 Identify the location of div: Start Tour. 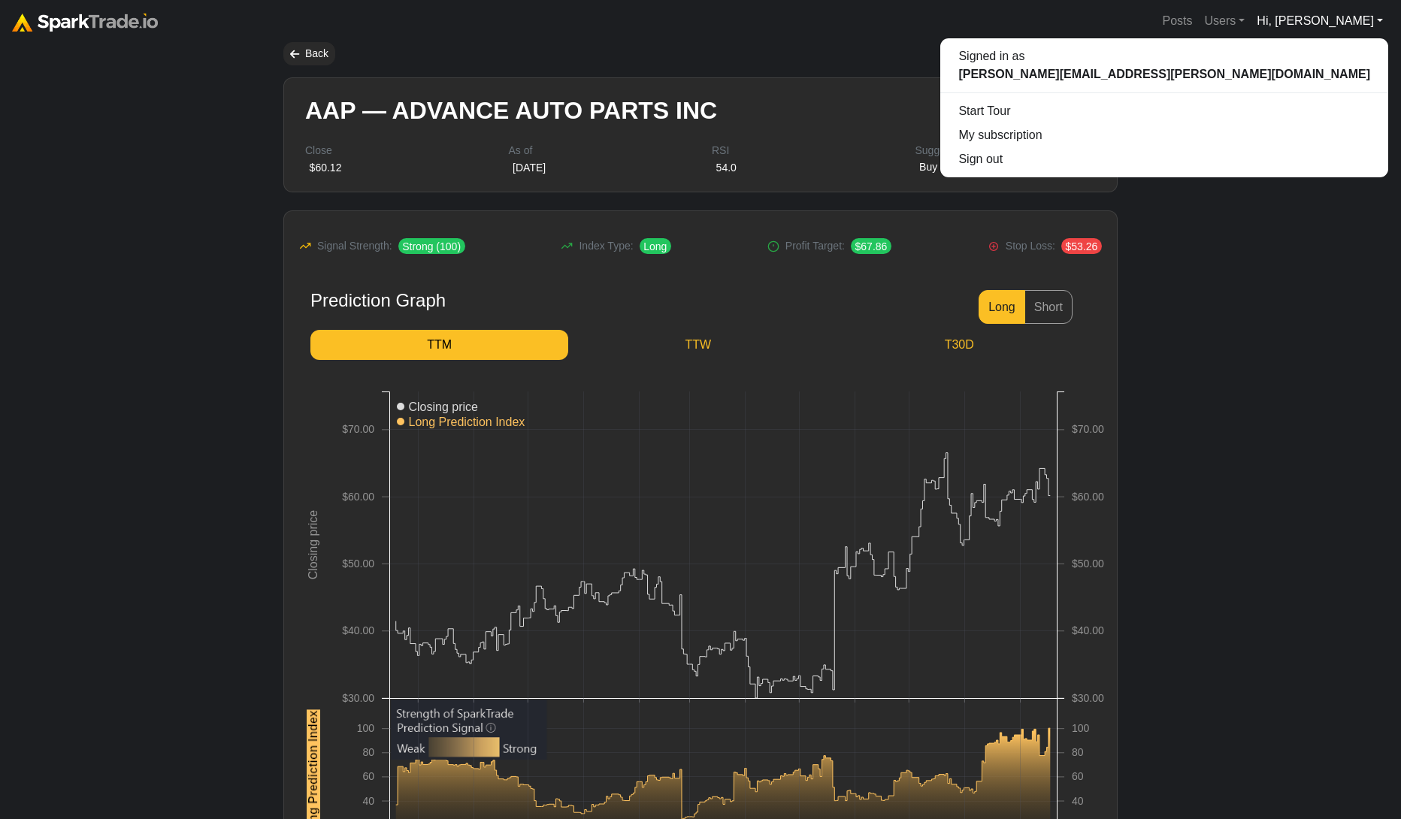
(1164, 111).